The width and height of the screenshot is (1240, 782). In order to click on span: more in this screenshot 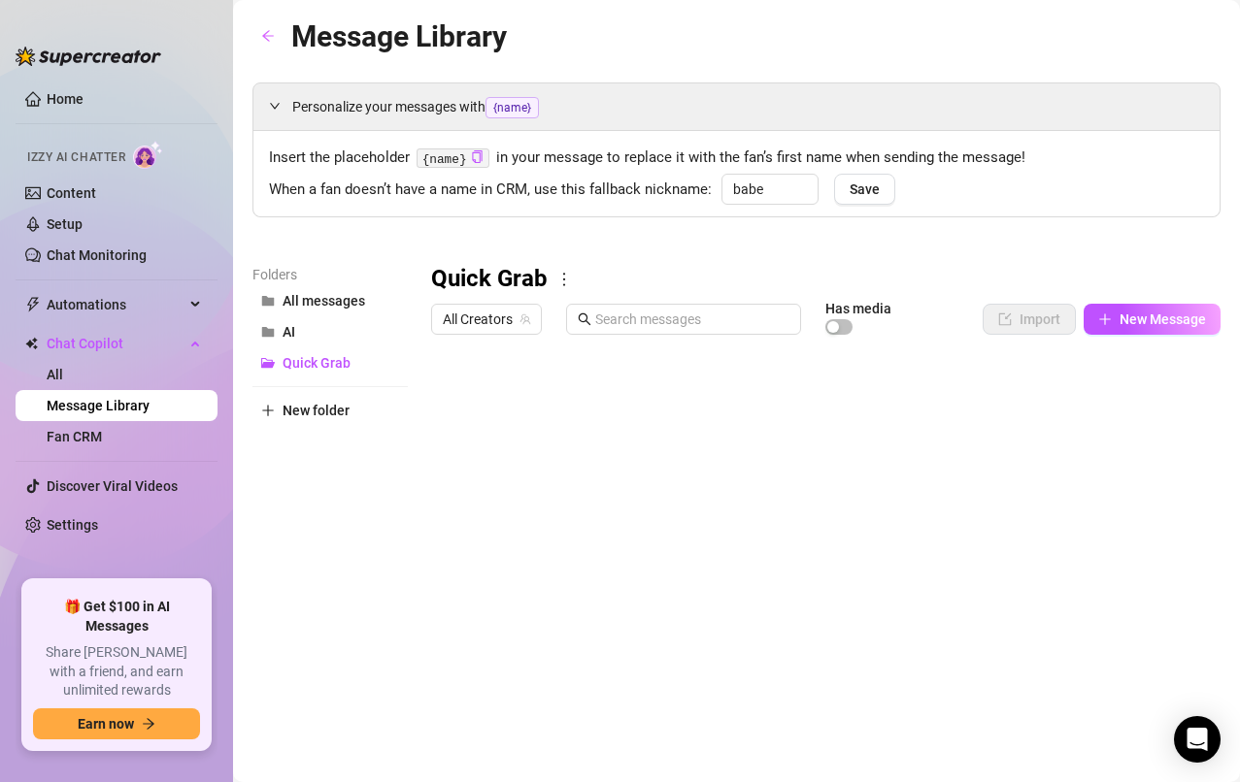, I will do `click(564, 280)`.